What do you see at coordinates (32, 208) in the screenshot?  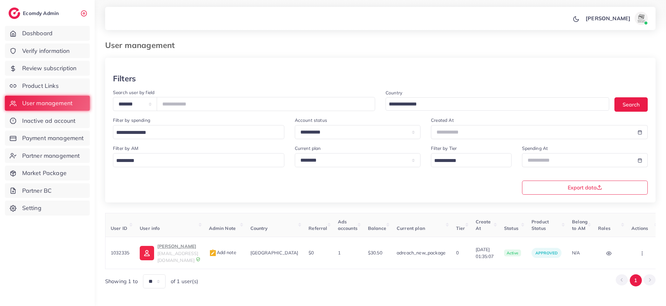 I see `span: Setting` at bounding box center [32, 208].